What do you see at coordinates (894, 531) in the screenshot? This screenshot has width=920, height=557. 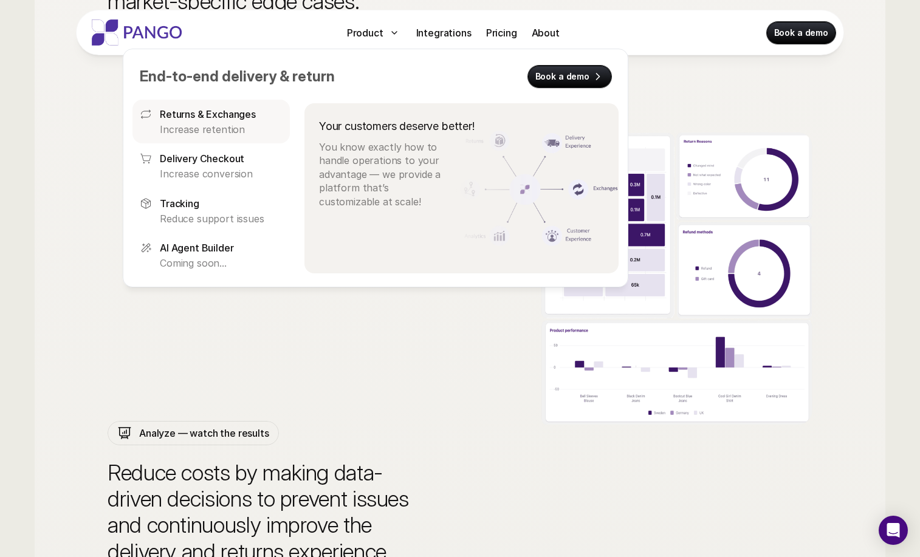 I see `div: Open Intercom Messenger` at bounding box center [894, 531].